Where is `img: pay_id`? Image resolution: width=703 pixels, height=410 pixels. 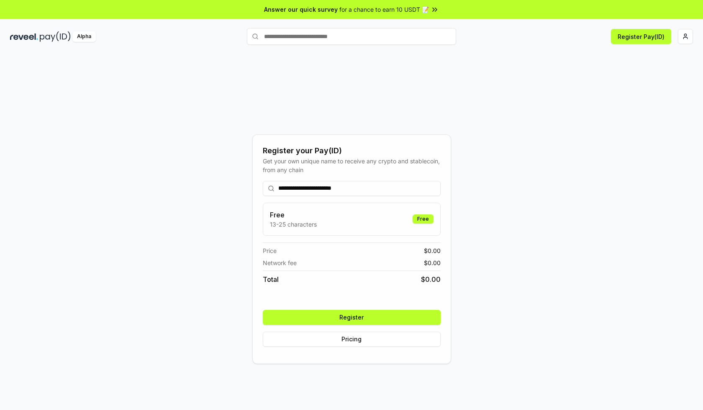
img: pay_id is located at coordinates (55, 36).